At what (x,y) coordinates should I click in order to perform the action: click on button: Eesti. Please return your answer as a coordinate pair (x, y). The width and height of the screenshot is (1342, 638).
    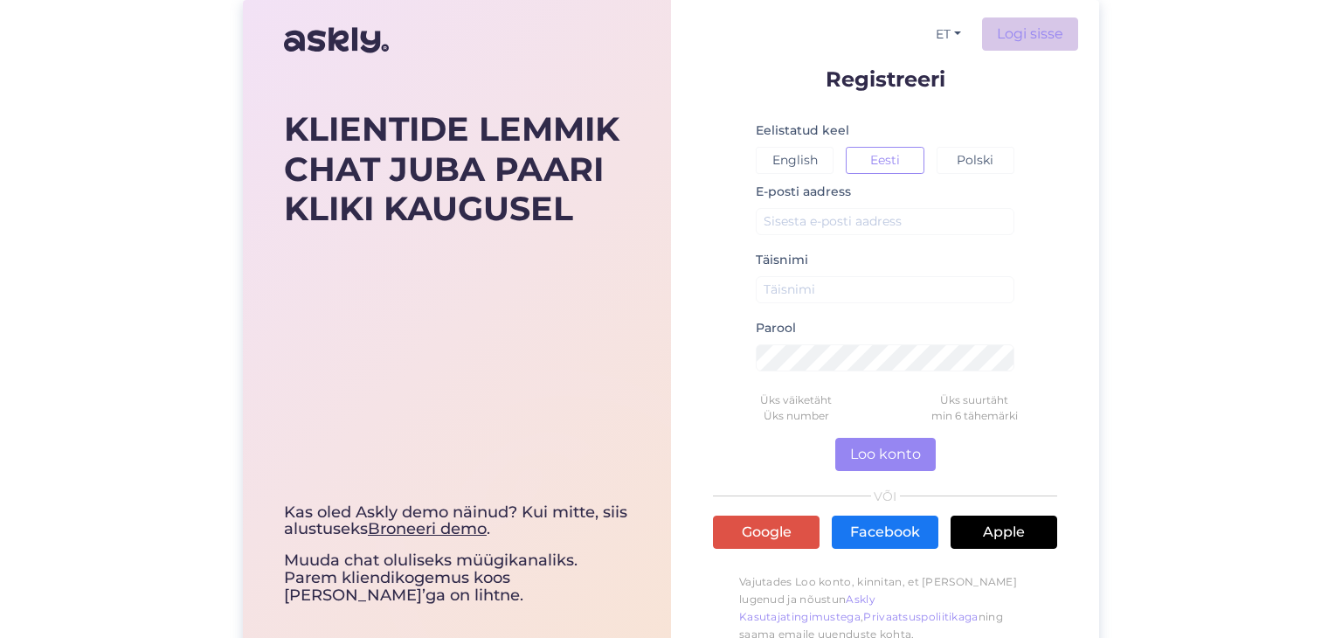
    Looking at the image, I should click on (884, 160).